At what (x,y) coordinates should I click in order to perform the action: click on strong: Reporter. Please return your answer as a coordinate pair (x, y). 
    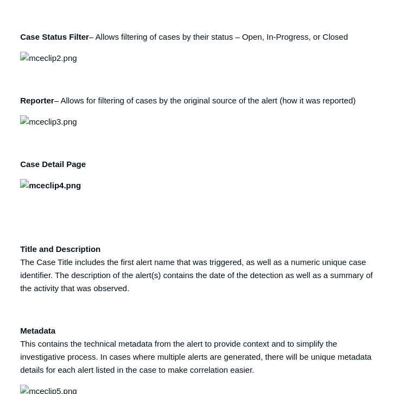
    Looking at the image, I should click on (37, 100).